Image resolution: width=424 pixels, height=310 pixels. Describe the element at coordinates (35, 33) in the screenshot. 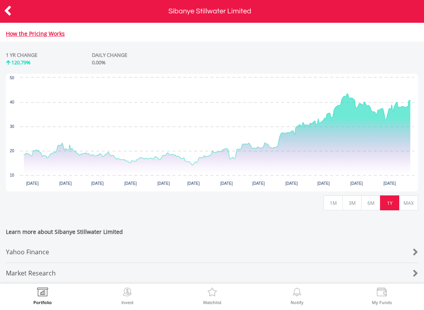

I see `a: How the Pricing Works` at that location.